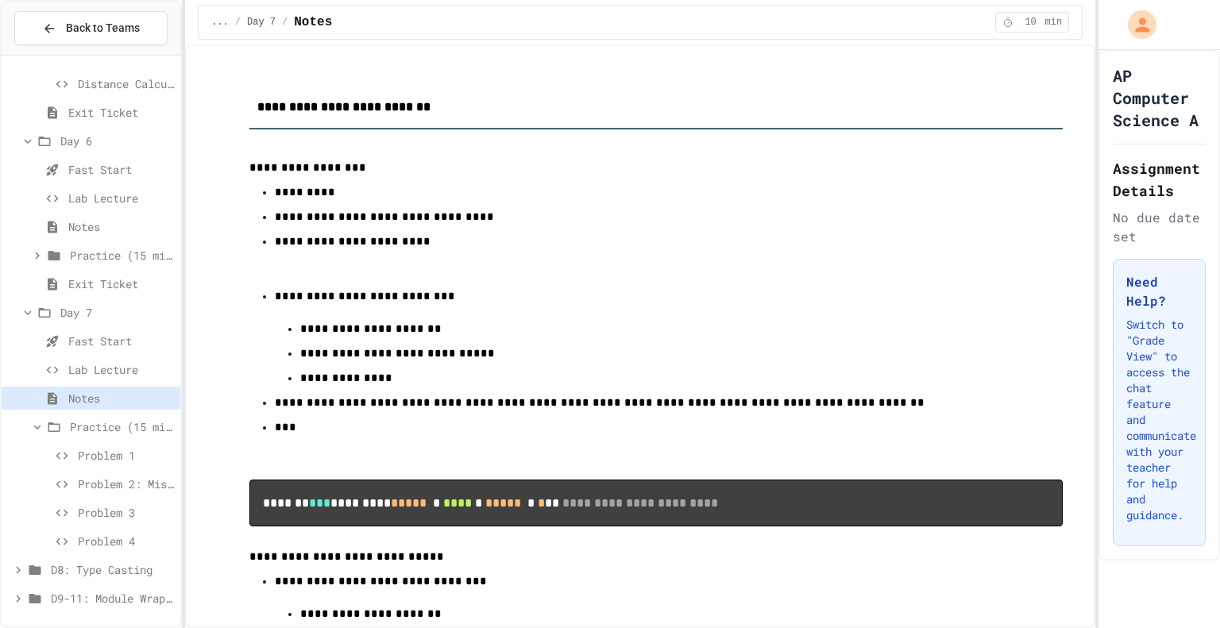 Image resolution: width=1220 pixels, height=628 pixels. What do you see at coordinates (1159, 292) in the screenshot?
I see `h3: Need Help?` at bounding box center [1159, 292].